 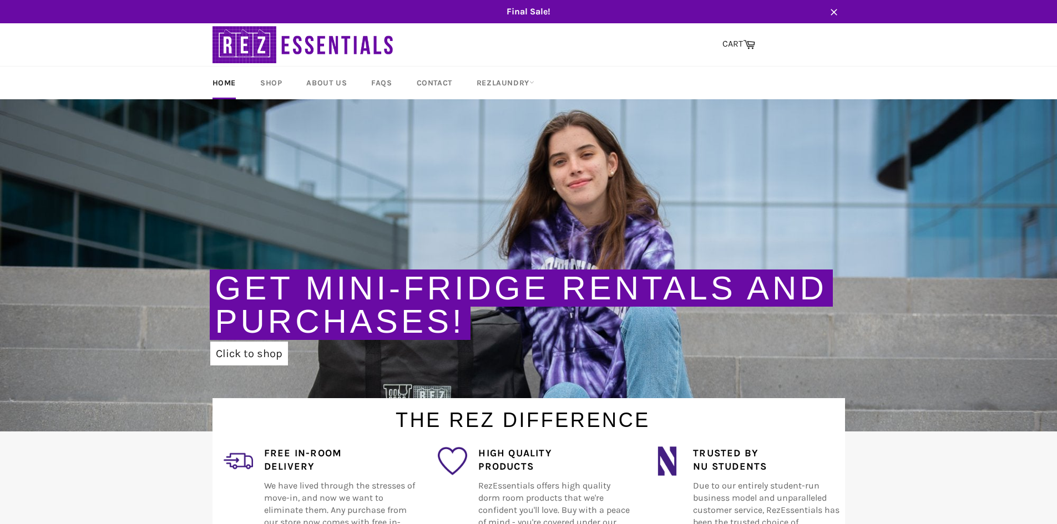 I want to click on h4: Free In-Room Delivery, so click(x=340, y=460).